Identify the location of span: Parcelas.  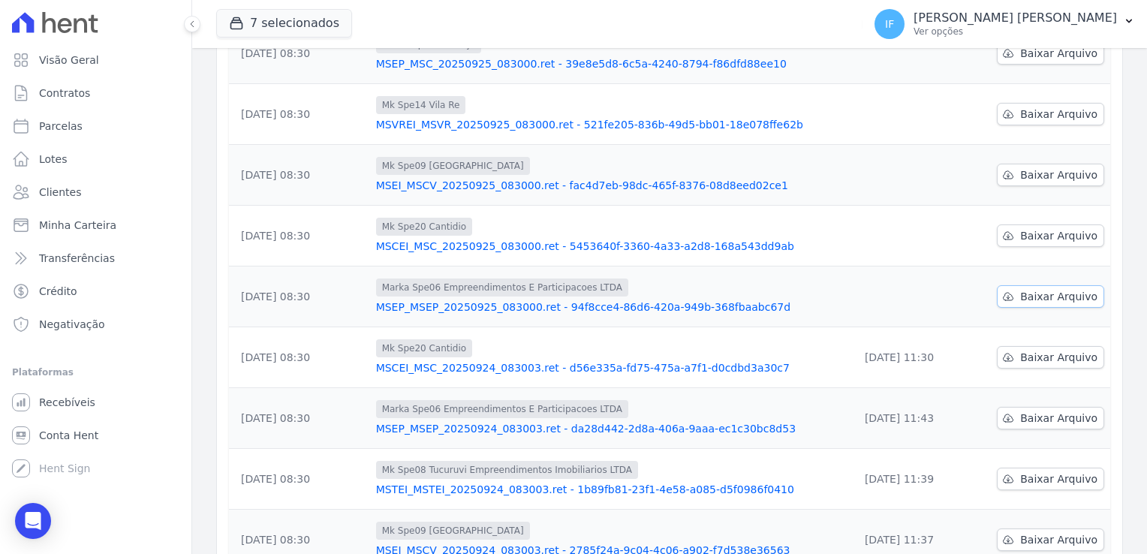
(61, 126).